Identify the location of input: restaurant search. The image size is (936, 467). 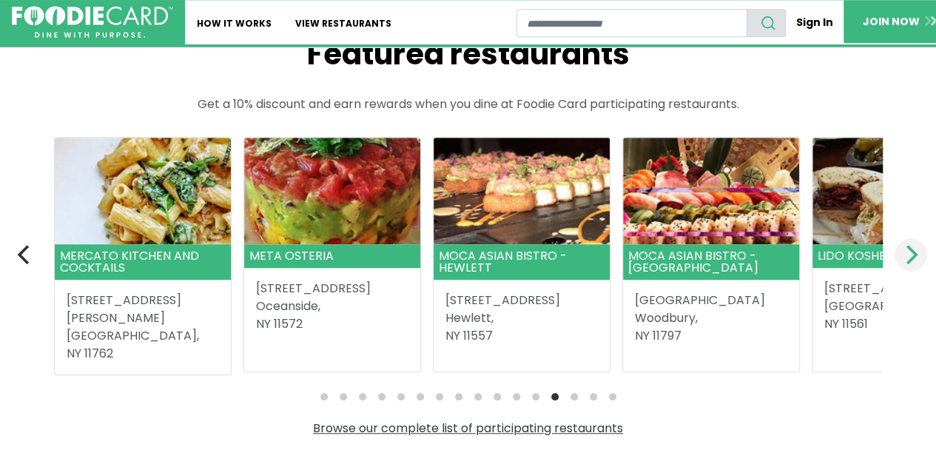
(631, 23).